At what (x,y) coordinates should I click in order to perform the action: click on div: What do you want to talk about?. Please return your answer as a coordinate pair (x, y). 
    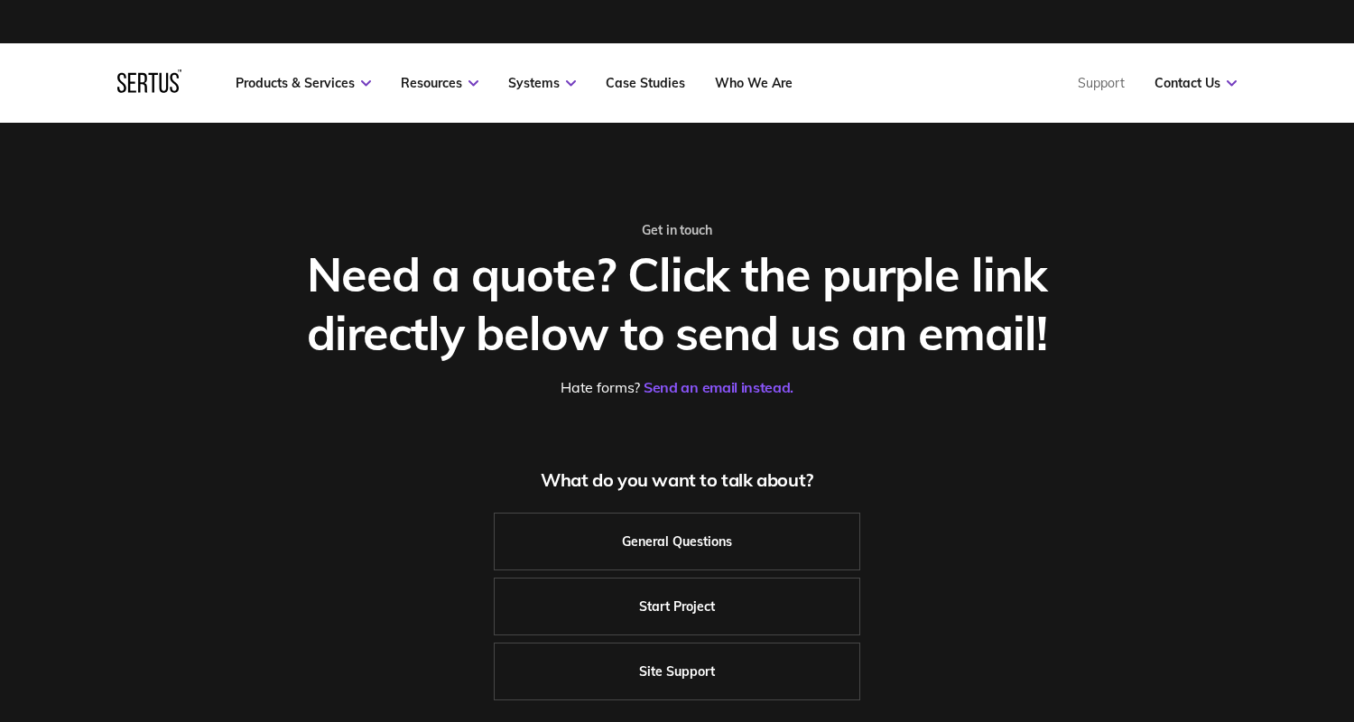
    Looking at the image, I should click on (677, 479).